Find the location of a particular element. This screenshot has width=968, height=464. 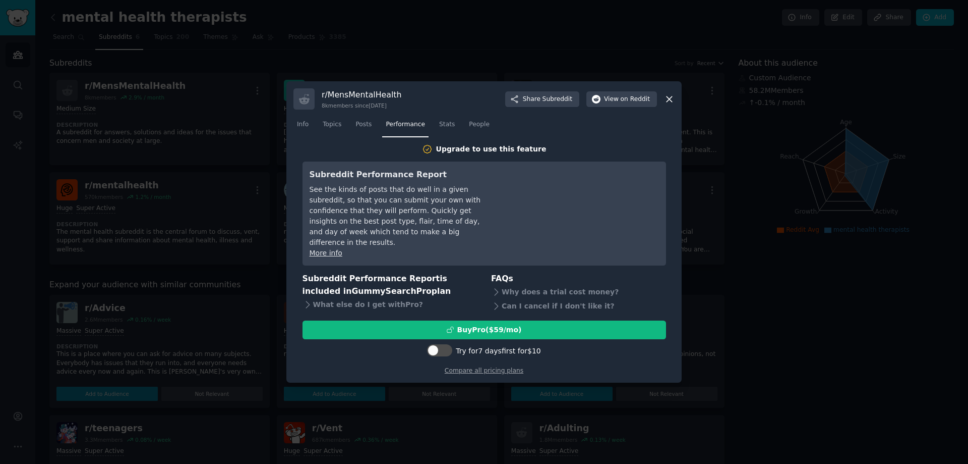

div: Can I cancel if I don't like it? is located at coordinates (579, 306).